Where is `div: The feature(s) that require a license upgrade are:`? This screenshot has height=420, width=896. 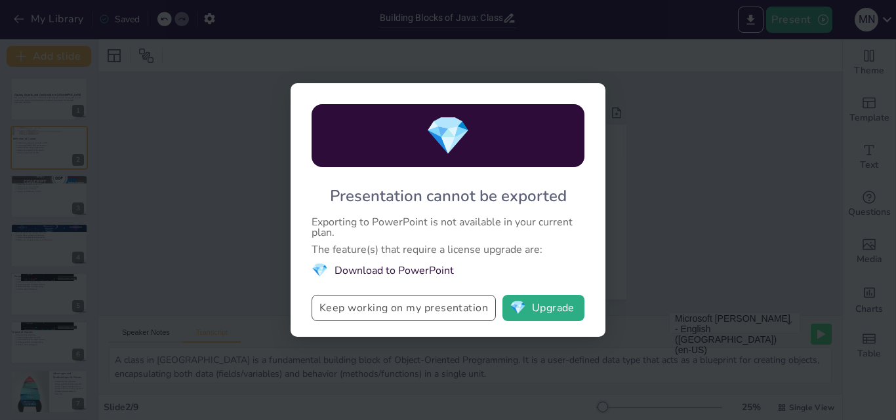 div: The feature(s) that require a license upgrade are: is located at coordinates (448, 250).